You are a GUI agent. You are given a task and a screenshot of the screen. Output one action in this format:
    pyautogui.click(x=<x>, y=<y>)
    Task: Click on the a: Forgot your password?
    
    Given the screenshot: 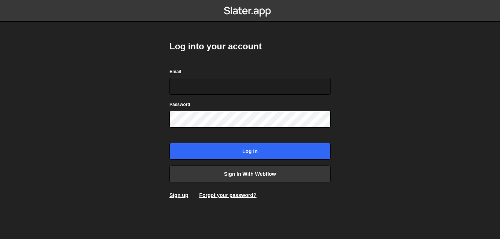 What is the action you would take?
    pyautogui.click(x=228, y=195)
    